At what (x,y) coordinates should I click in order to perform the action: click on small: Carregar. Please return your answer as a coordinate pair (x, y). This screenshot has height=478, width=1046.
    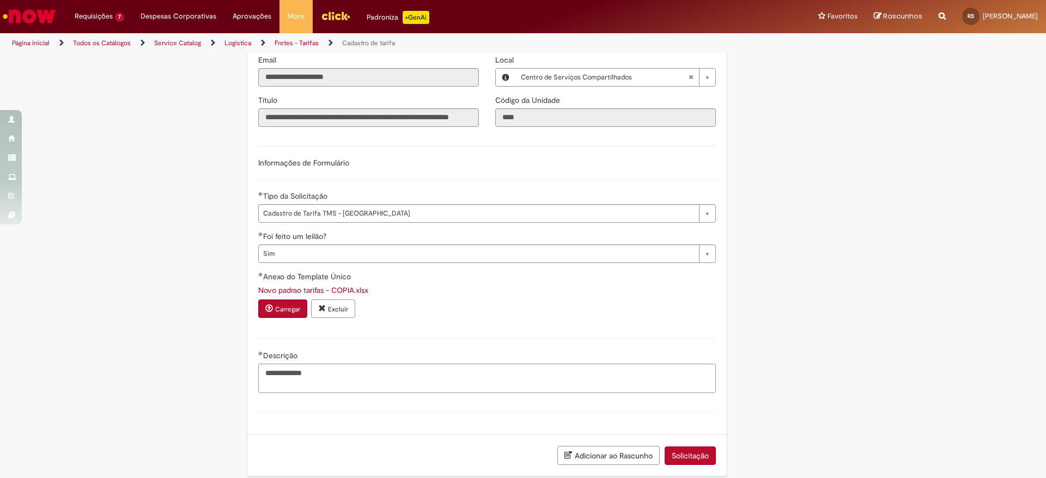
    Looking at the image, I should click on (288, 309).